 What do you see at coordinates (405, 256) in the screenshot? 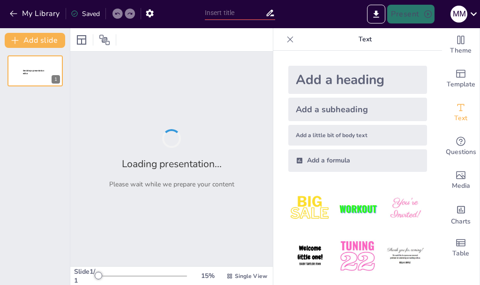
I see `img: 6.jpeg` at bounding box center [405, 256].